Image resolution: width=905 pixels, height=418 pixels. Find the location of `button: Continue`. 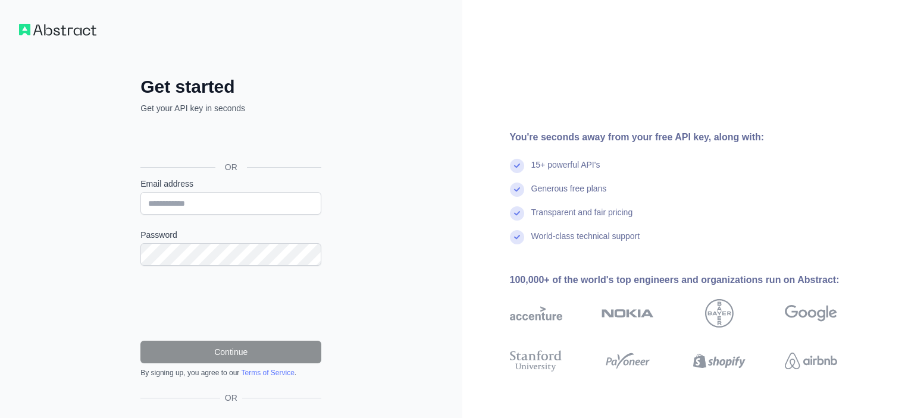

button: Continue is located at coordinates (231, 352).